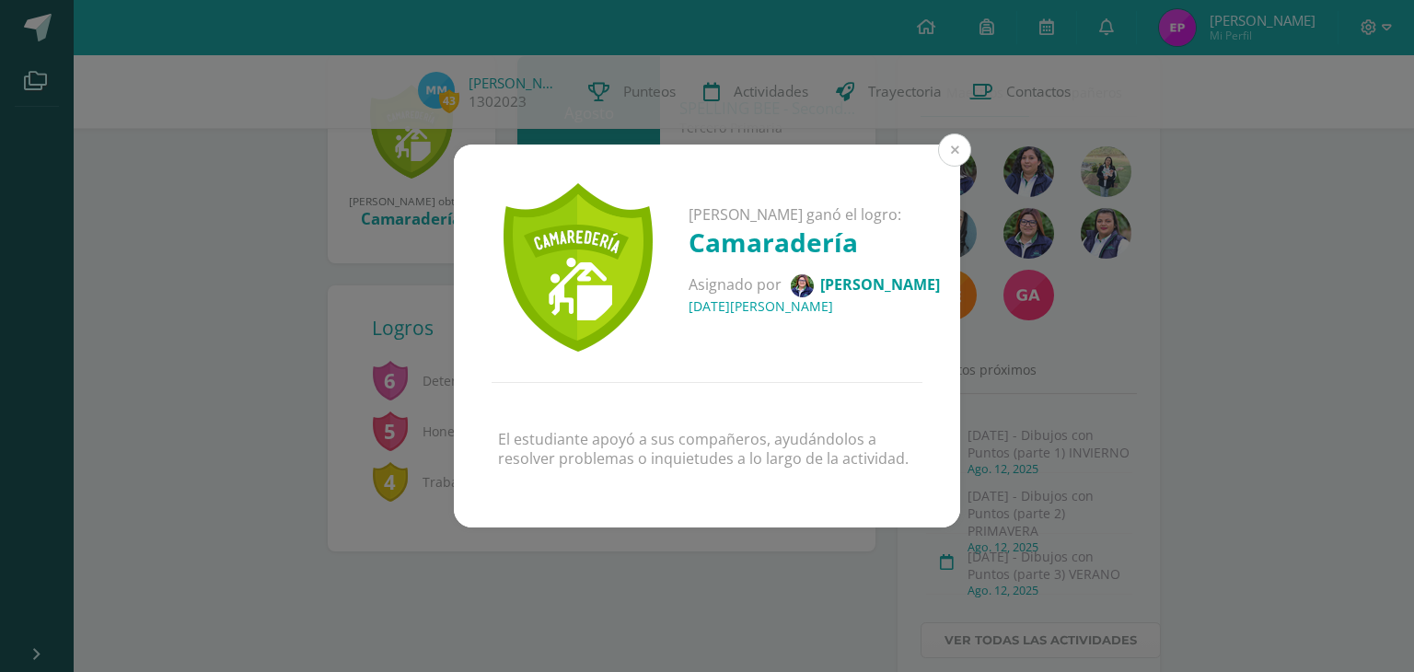 The image size is (1414, 672). Describe the element at coordinates (814, 242) in the screenshot. I see `h1: Camaradería` at that location.